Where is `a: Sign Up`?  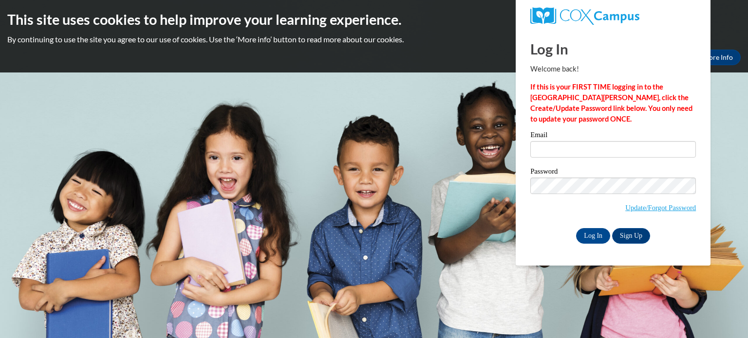
a: Sign Up is located at coordinates (631, 236).